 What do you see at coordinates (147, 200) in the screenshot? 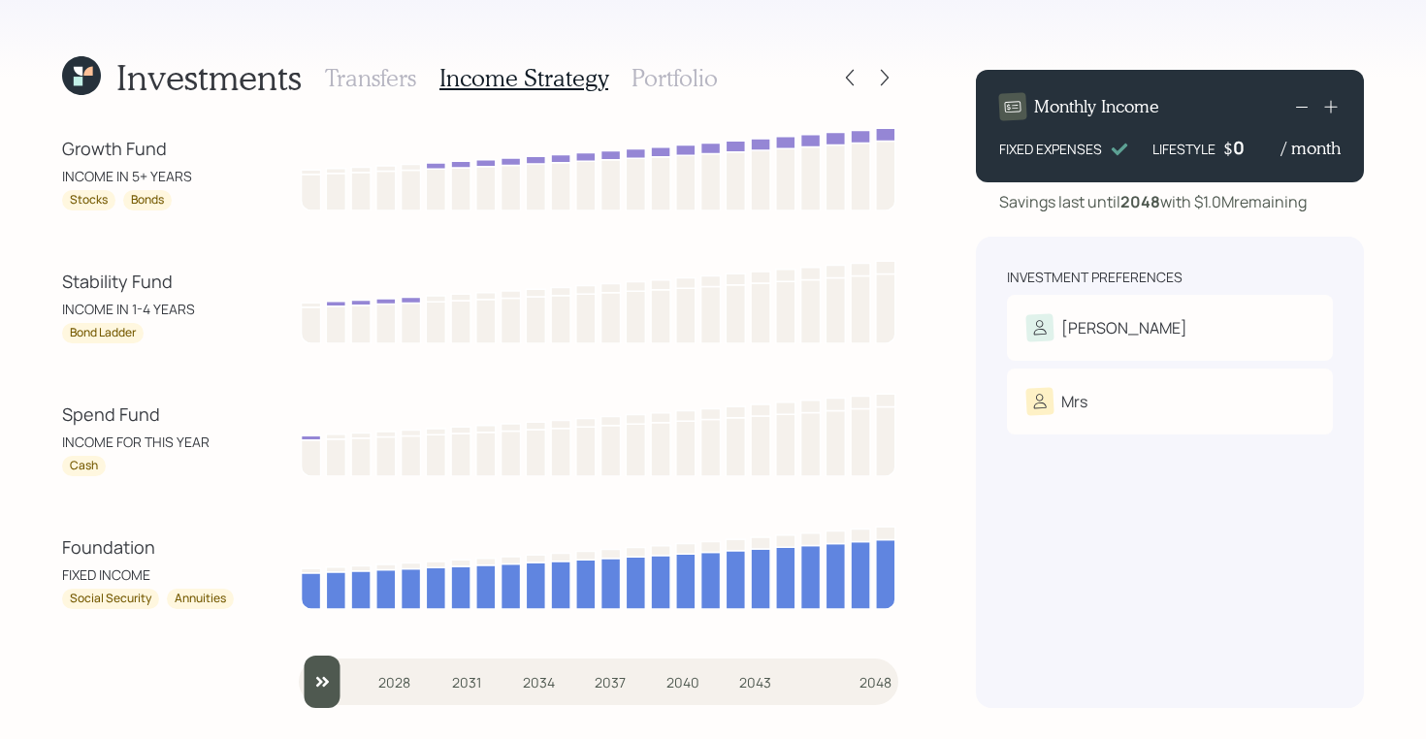
I see `div: Bonds` at bounding box center [147, 200].